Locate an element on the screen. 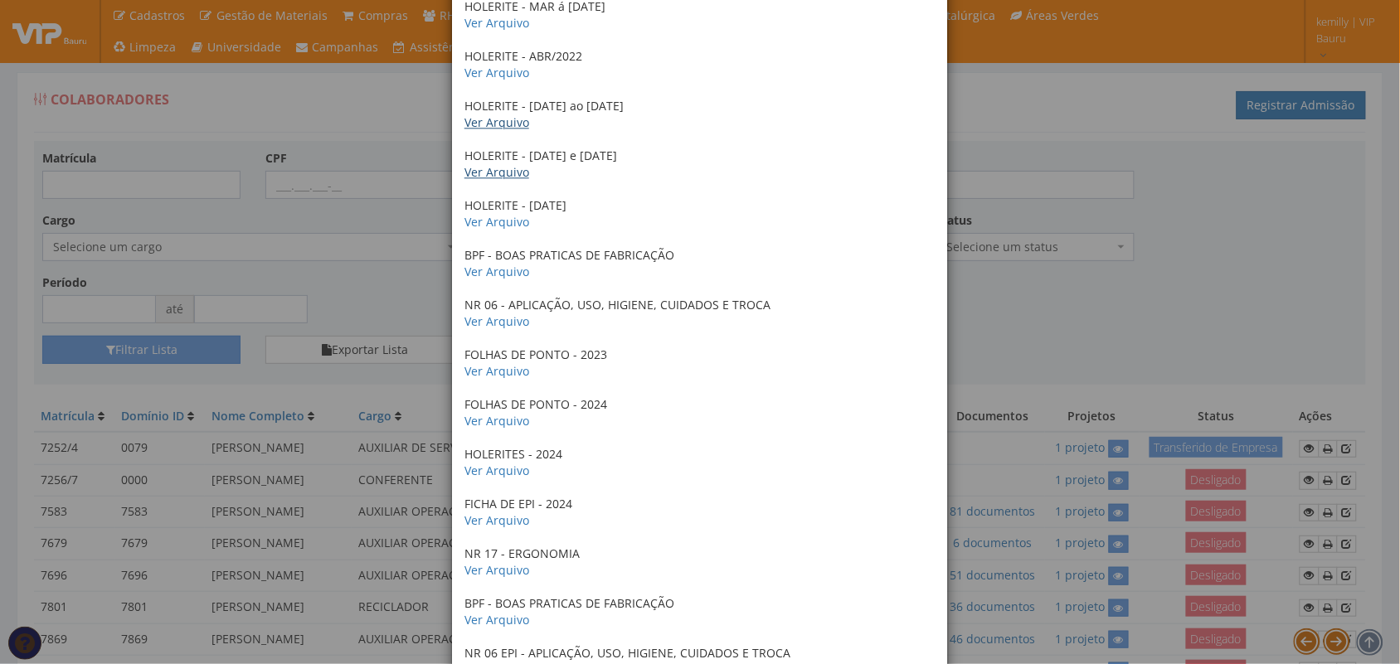 This screenshot has height=664, width=1400. p: FICHA DE EPI - 2024 is located at coordinates (700, 513).